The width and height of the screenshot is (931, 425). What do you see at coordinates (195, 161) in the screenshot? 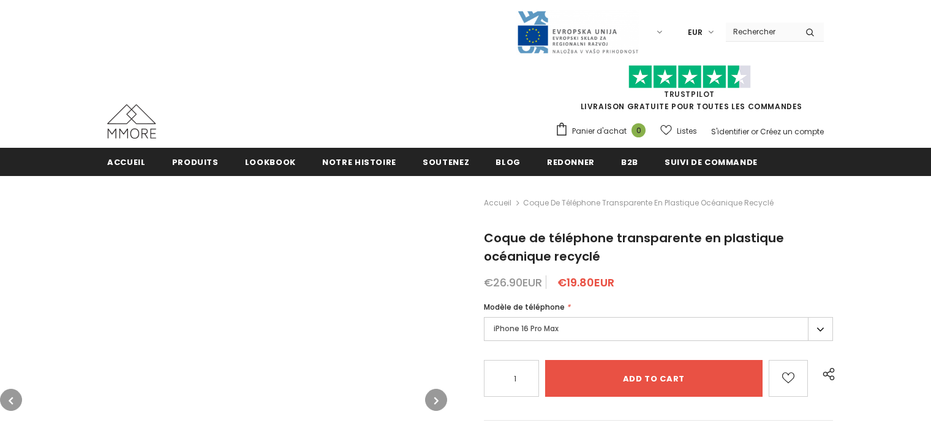
I see `a: Produits` at bounding box center [195, 161].